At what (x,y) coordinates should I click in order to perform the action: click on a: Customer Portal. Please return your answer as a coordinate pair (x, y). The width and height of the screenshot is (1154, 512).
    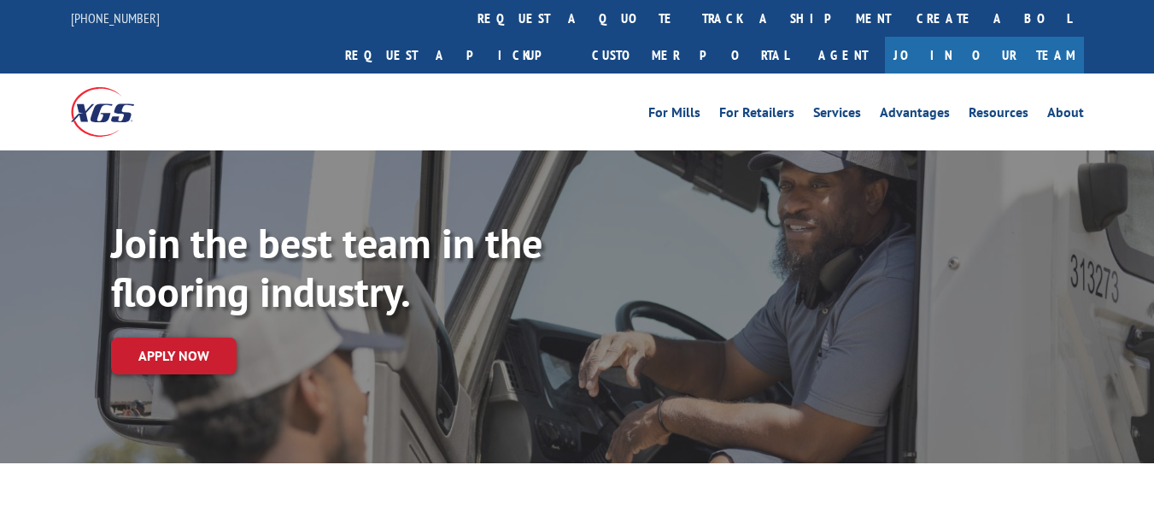
    Looking at the image, I should click on (690, 55).